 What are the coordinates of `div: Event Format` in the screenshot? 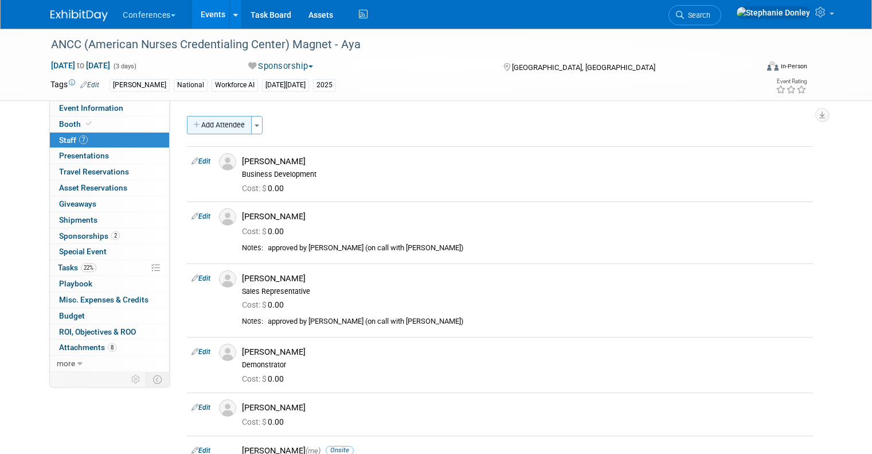 It's located at (751, 68).